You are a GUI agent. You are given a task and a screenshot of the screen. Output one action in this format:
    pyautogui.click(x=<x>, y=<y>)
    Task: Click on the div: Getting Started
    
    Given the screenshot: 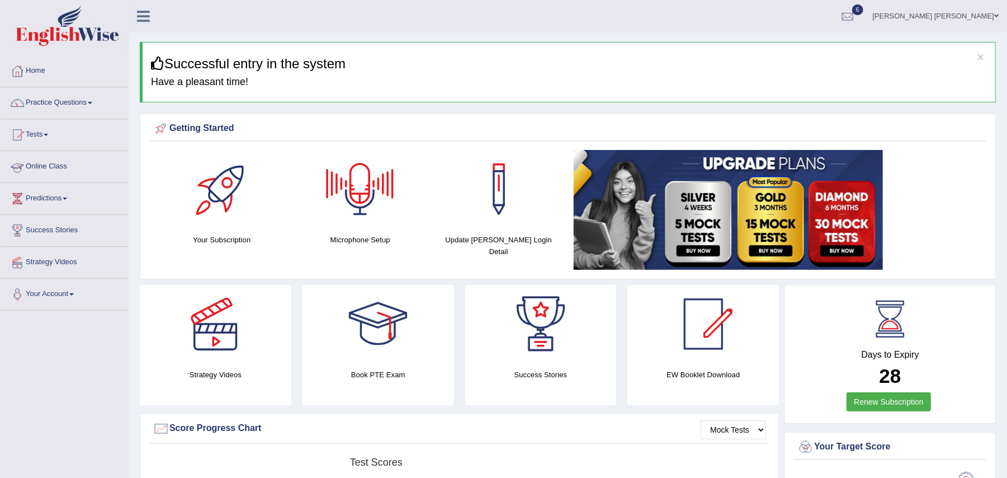 What is the action you would take?
    pyautogui.click(x=568, y=129)
    